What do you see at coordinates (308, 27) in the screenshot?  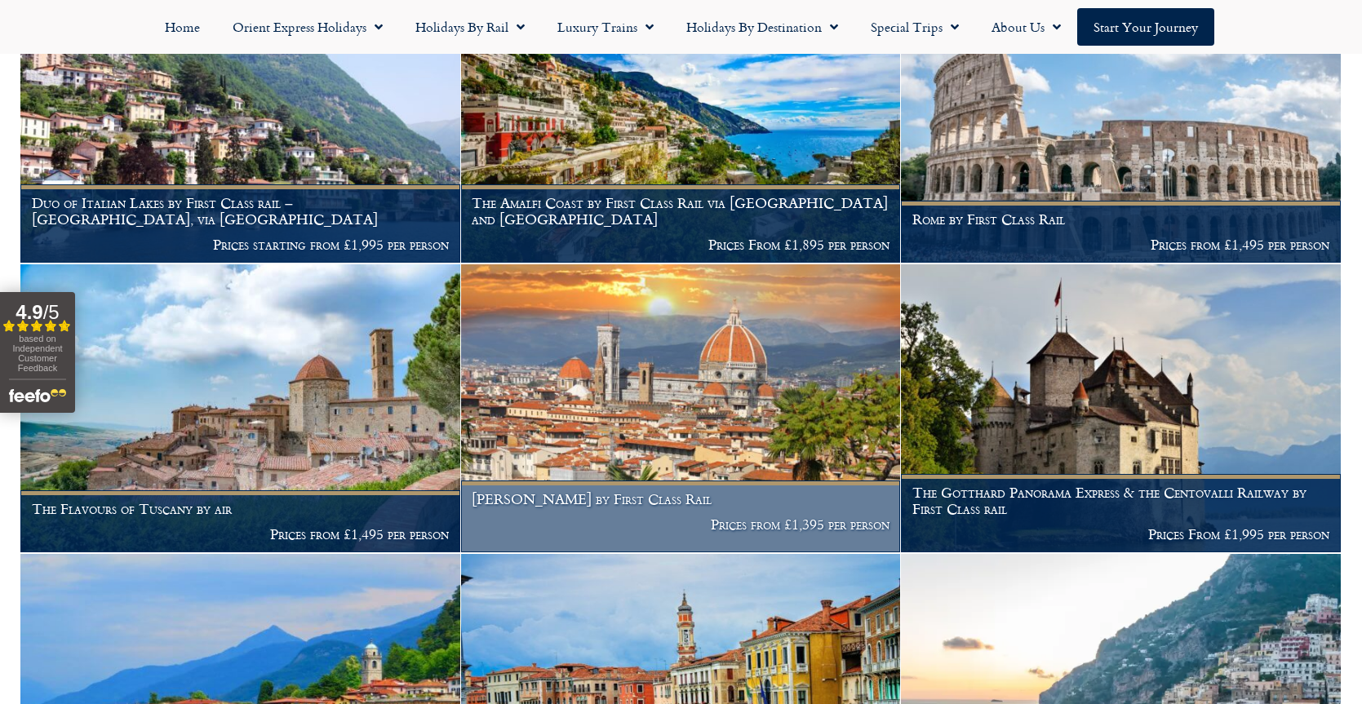 I see `a: Orient Express Holidays` at bounding box center [308, 27].